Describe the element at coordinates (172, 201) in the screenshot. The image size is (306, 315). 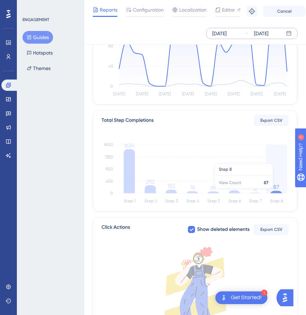
I see `tspan: Step 3` at that location.